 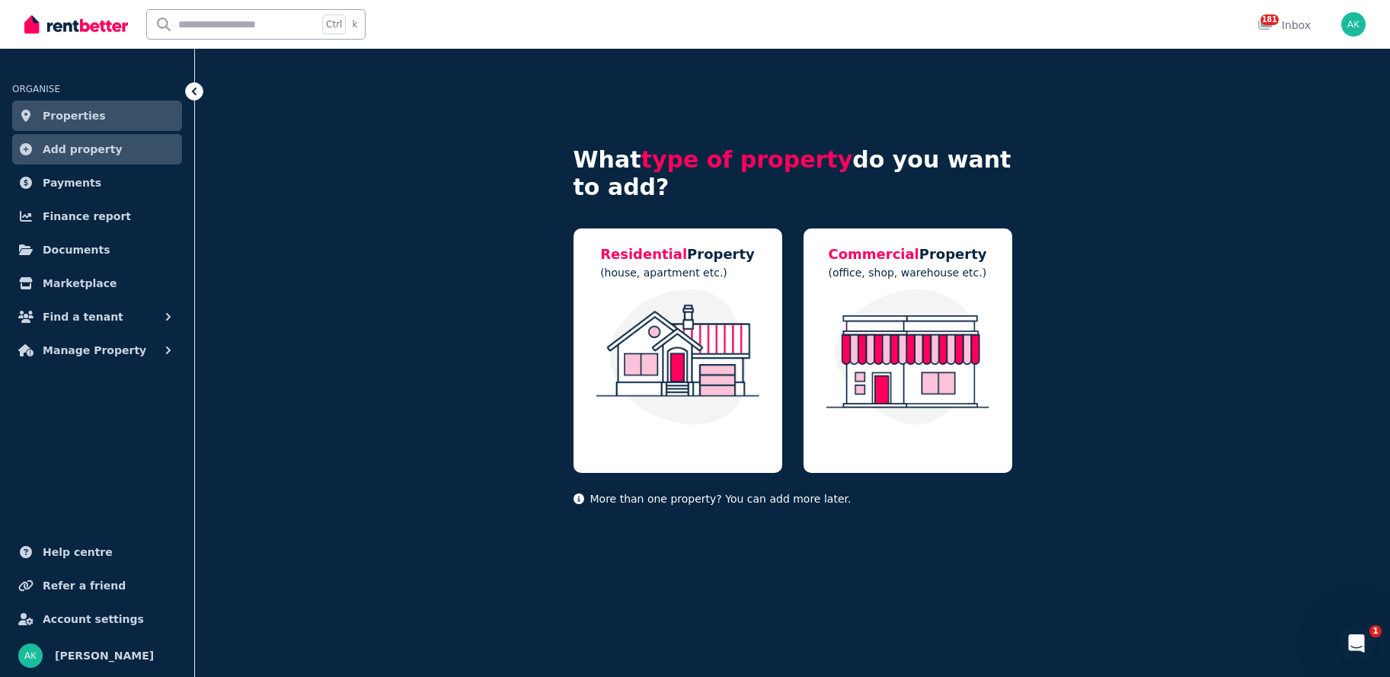 What do you see at coordinates (644, 254) in the screenshot?
I see `span: Residential` at bounding box center [644, 254].